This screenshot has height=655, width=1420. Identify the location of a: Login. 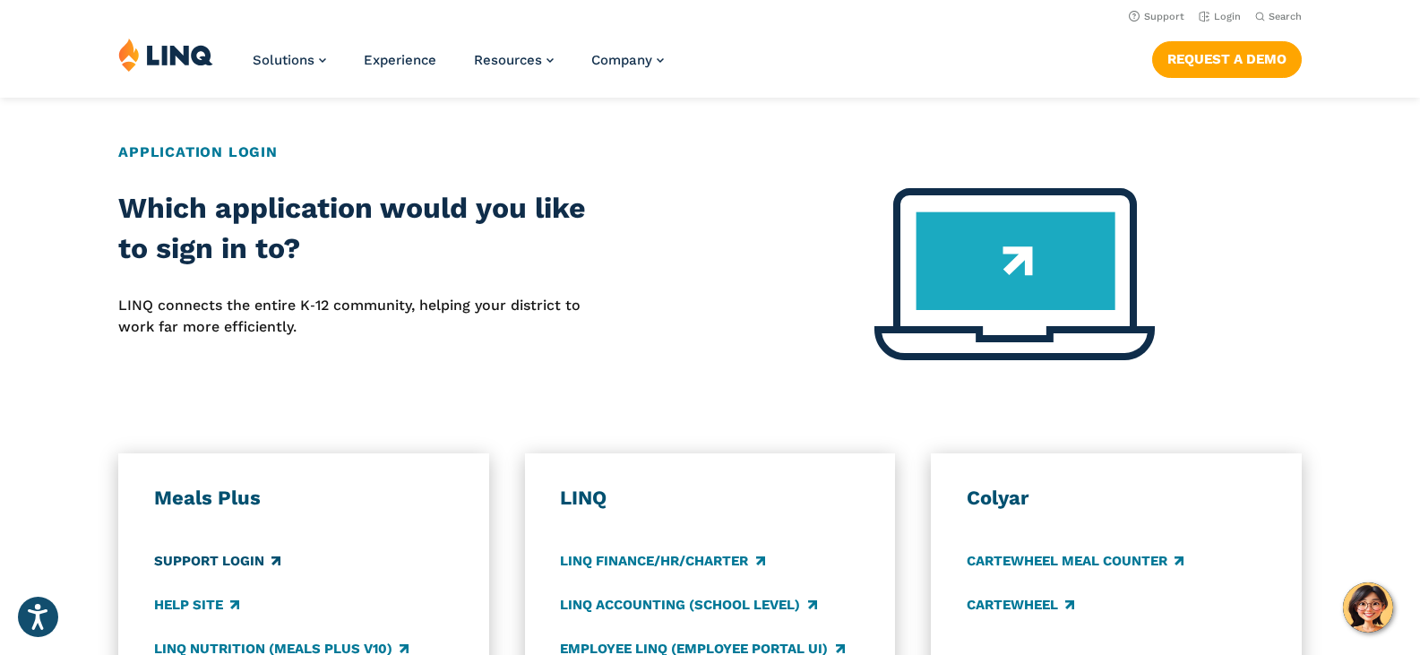
(1219, 16).